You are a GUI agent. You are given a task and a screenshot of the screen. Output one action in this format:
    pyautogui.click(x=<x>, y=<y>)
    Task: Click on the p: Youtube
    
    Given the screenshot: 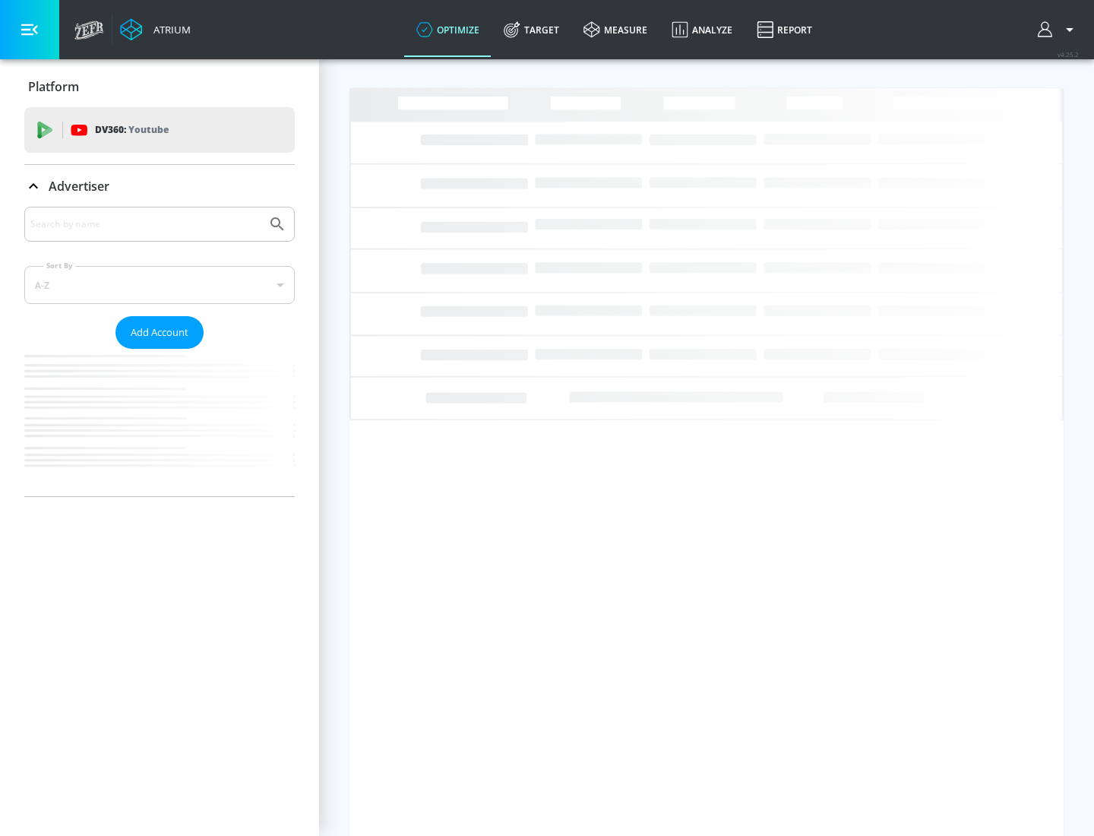 What is the action you would take?
    pyautogui.click(x=148, y=129)
    